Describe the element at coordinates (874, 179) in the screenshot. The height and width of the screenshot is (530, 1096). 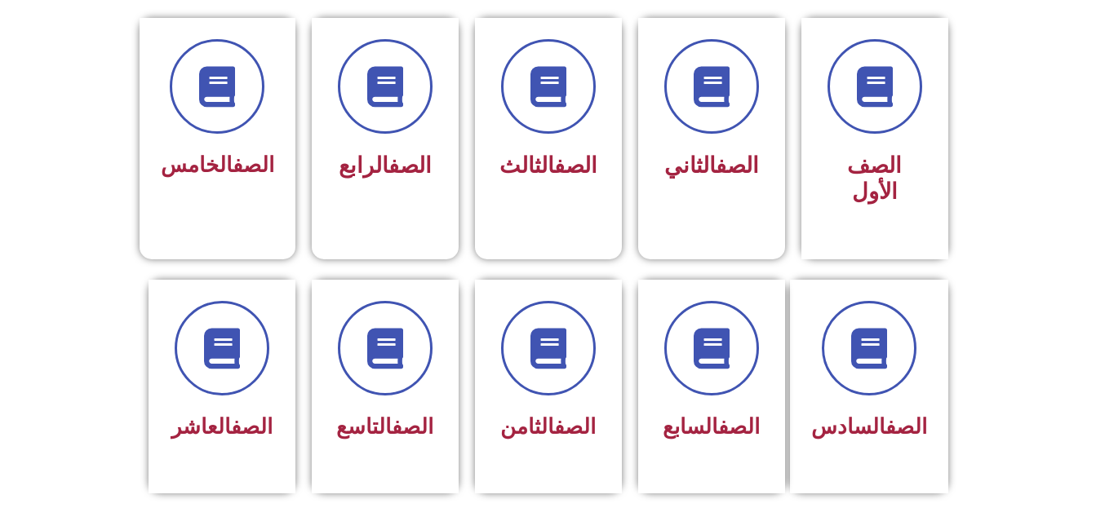
I see `span: الصف الأول` at that location.